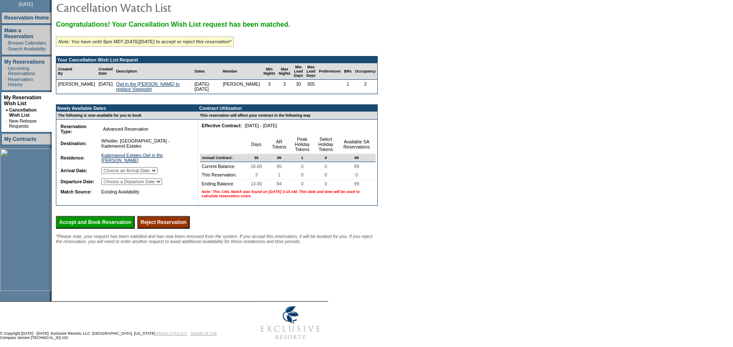 This screenshot has height=347, width=733. Describe the element at coordinates (256, 183) in the screenshot. I see `span: 13.00` at that location.